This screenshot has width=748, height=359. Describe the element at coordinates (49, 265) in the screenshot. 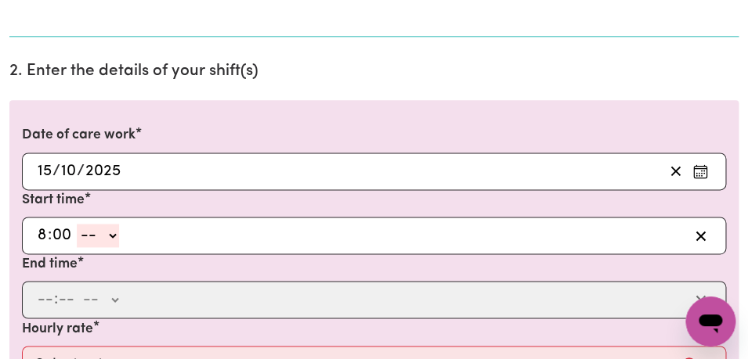

I see `label: End time` at that location.